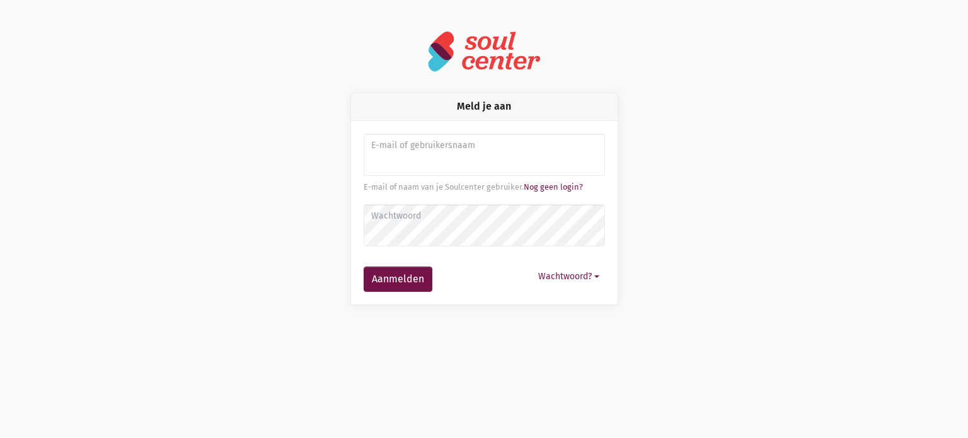  I want to click on form: Aanmelden, so click(484, 212).